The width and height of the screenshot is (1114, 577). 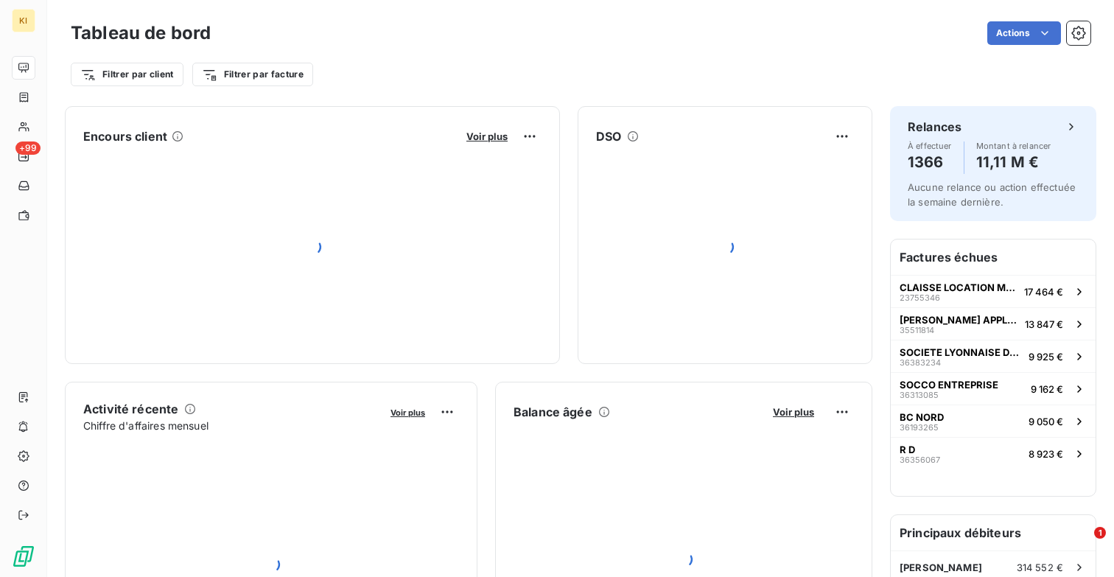 I want to click on span: 36193265, so click(x=918, y=427).